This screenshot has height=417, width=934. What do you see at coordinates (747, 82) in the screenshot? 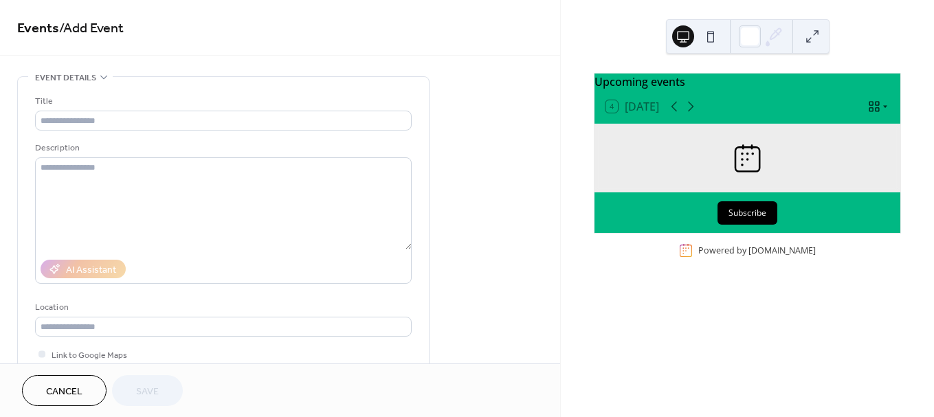
I see `div: Upcoming events` at bounding box center [747, 82].